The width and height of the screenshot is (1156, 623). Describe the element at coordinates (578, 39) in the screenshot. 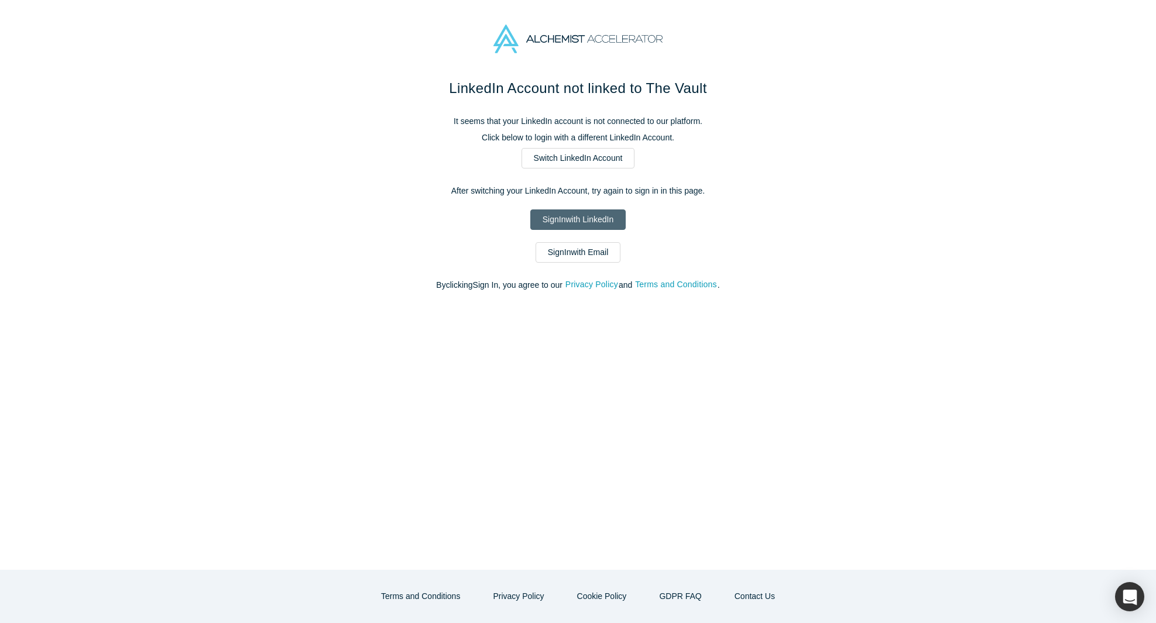

I see `img: Alchemist Accelerator Logo` at that location.